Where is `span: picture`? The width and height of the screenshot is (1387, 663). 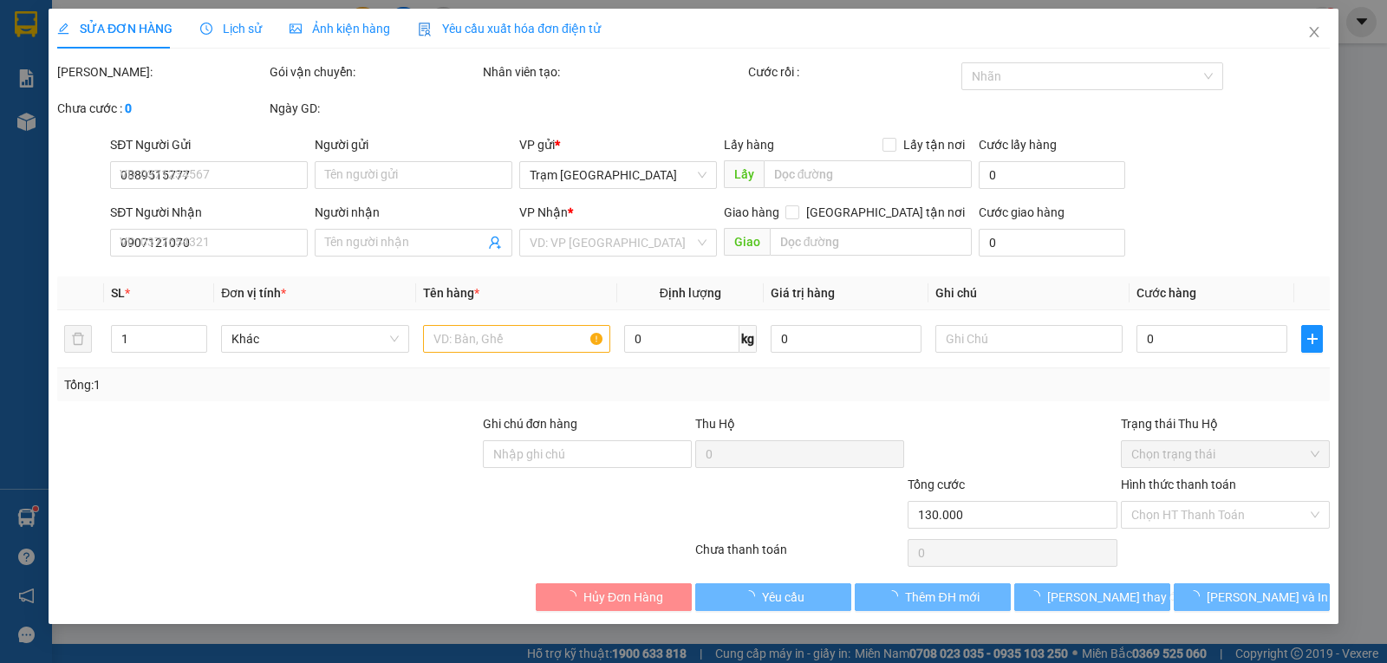
span: picture is located at coordinates (296, 29).